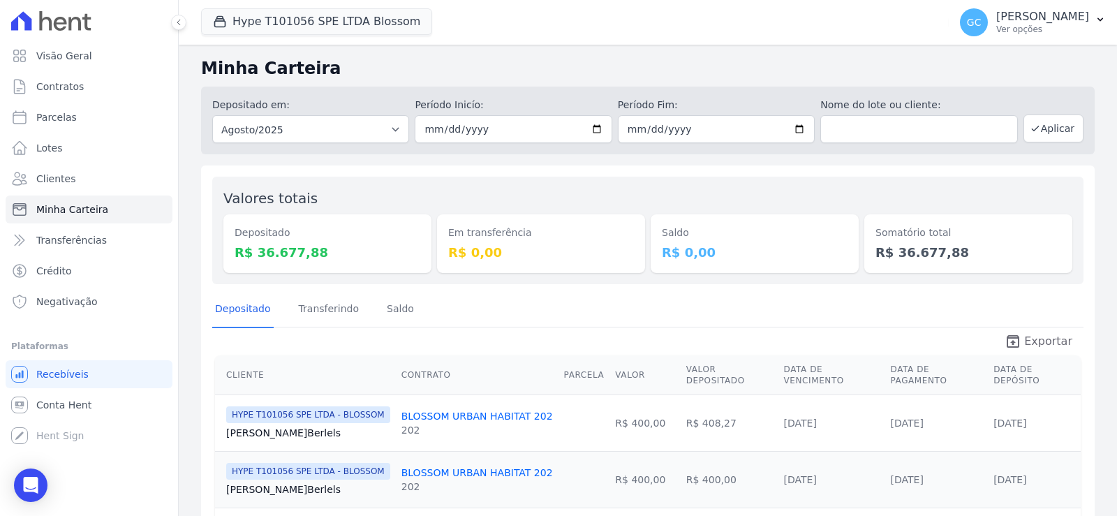 This screenshot has height=516, width=1117. What do you see at coordinates (62, 374) in the screenshot?
I see `span: Recebíveis` at bounding box center [62, 374].